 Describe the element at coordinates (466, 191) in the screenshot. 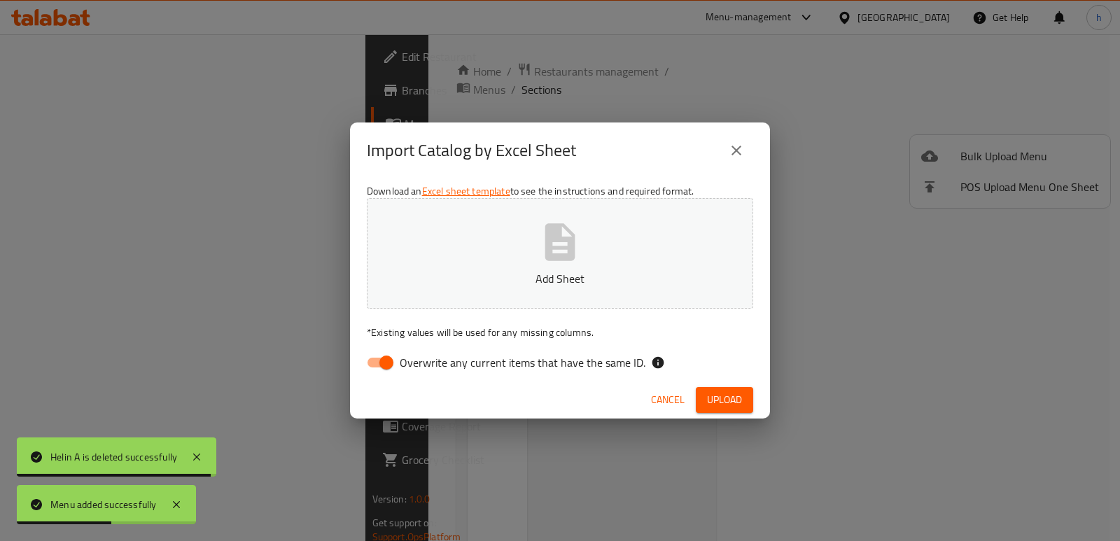

I see `a: Excel sheet template` at that location.